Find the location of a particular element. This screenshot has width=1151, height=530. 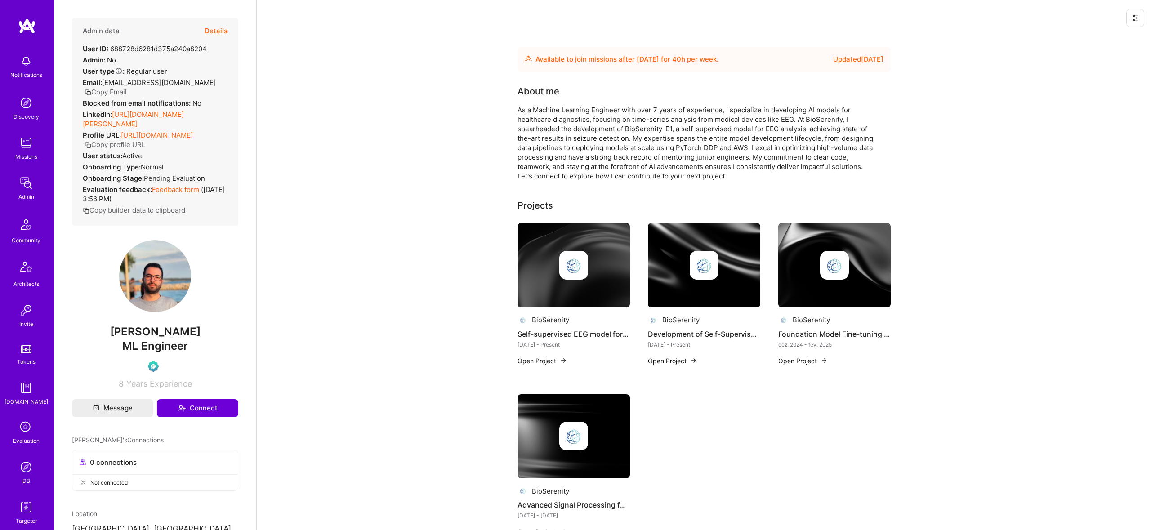

img: Availability is located at coordinates (528, 59).